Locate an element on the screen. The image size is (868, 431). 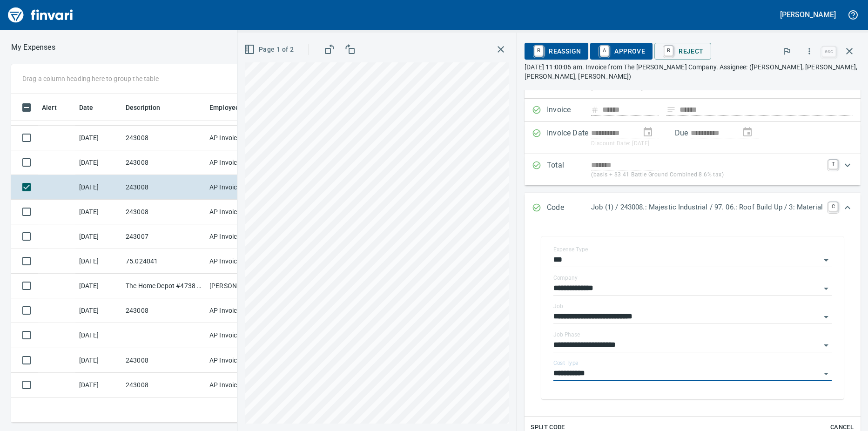
span: Reassign is located at coordinates (556, 51).